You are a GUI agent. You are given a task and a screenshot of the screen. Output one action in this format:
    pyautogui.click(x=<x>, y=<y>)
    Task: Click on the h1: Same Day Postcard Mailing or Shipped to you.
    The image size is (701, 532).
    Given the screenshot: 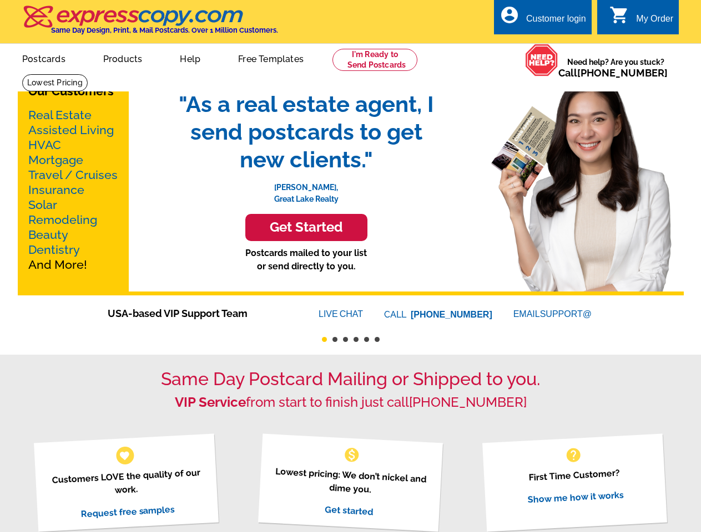 What is the action you would take?
    pyautogui.click(x=350, y=379)
    